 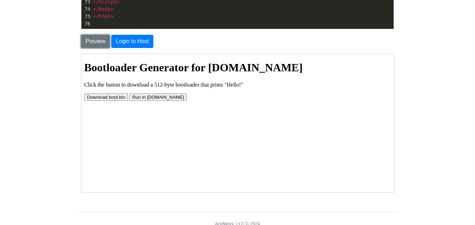 What do you see at coordinates (25, 43) in the screenshot?
I see `button: Download boot.bin` at bounding box center [25, 43].